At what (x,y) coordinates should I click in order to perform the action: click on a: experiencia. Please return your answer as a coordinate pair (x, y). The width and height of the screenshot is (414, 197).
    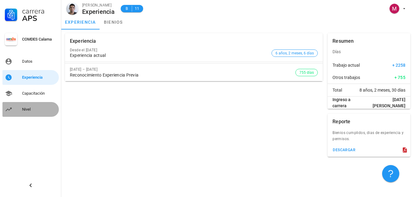
    Looking at the image, I should click on (80, 22).